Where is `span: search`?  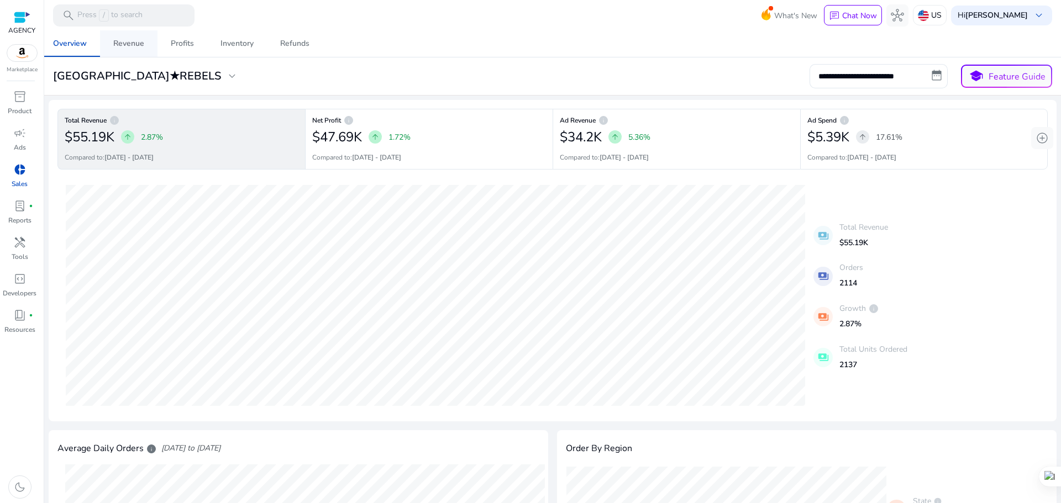
span: search is located at coordinates (69, 15).